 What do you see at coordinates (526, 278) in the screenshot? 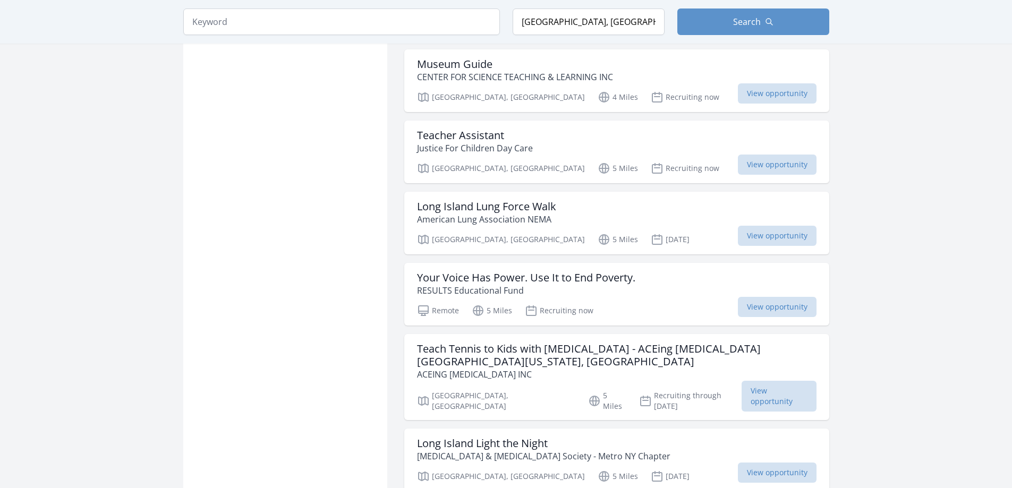
I see `h3: Your Voice Has Power. Use It to End Poverty.` at bounding box center [526, 278].